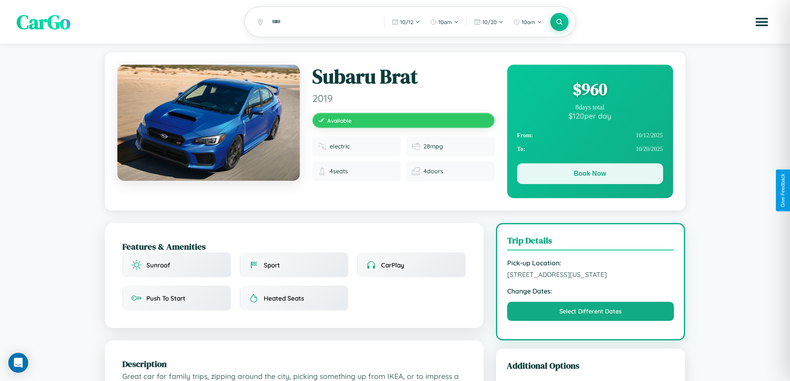  I want to click on button: Select Different Dates, so click(591, 311).